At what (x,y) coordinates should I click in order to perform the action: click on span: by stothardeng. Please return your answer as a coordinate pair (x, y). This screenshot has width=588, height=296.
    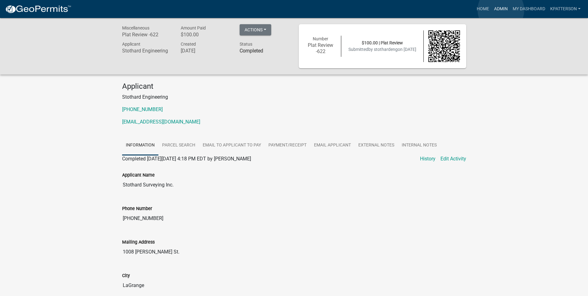
    Looking at the image, I should click on (383, 49).